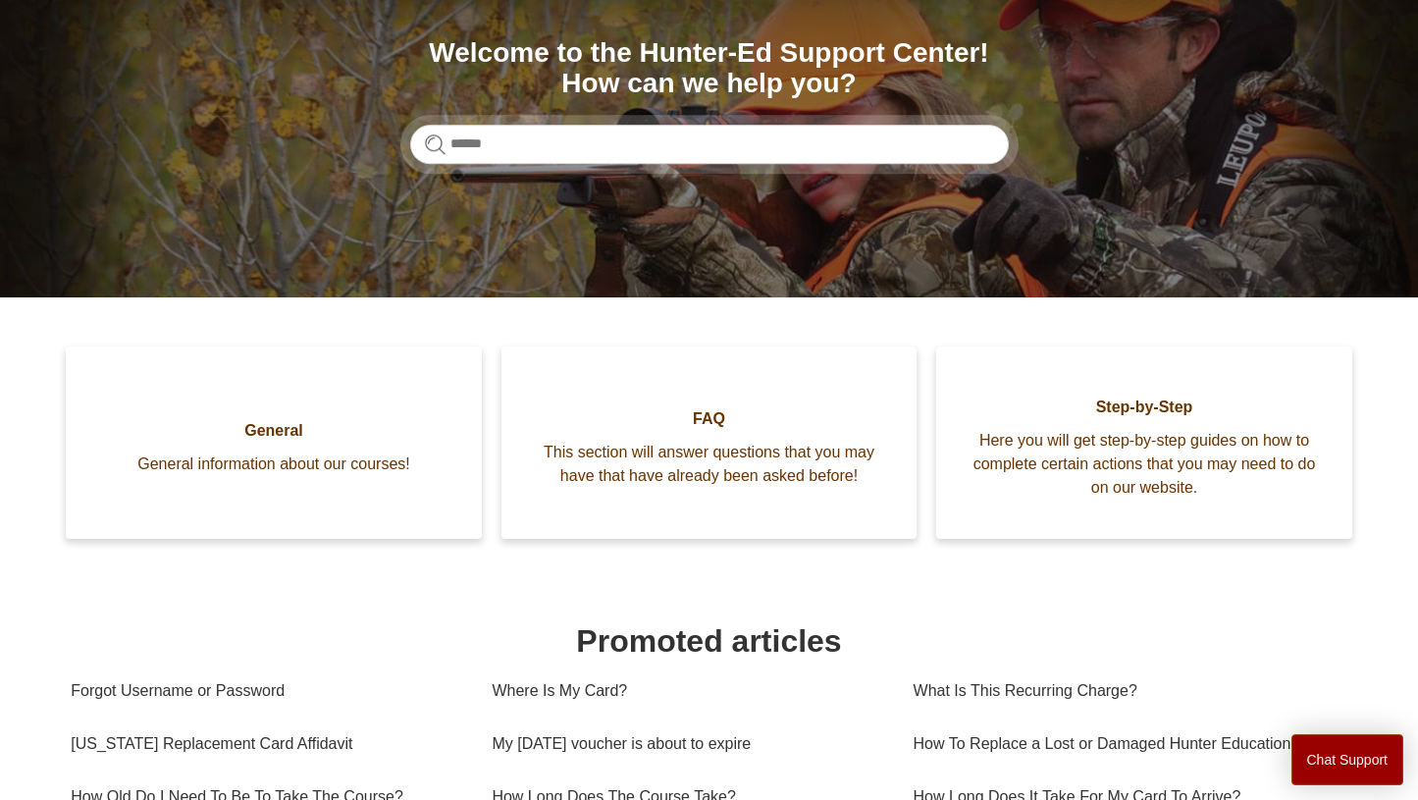 The height and width of the screenshot is (800, 1418). I want to click on span: General information about our courses!, so click(274, 464).